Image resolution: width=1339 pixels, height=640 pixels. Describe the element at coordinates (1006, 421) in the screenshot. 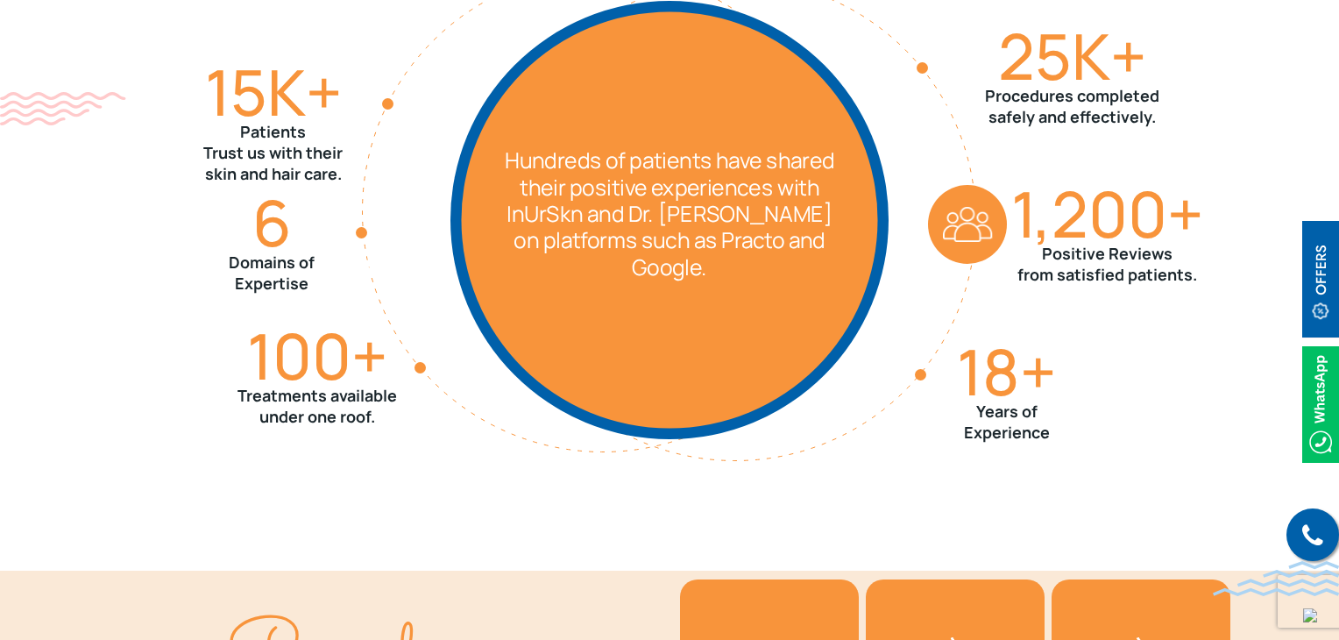

I see `p: Years of Experience` at that location.